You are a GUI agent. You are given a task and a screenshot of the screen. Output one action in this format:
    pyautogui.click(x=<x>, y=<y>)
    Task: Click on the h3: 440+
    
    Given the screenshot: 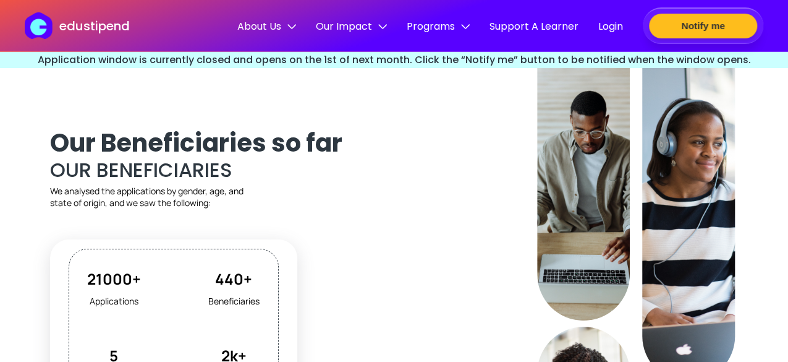 What is the action you would take?
    pyautogui.click(x=234, y=278)
    